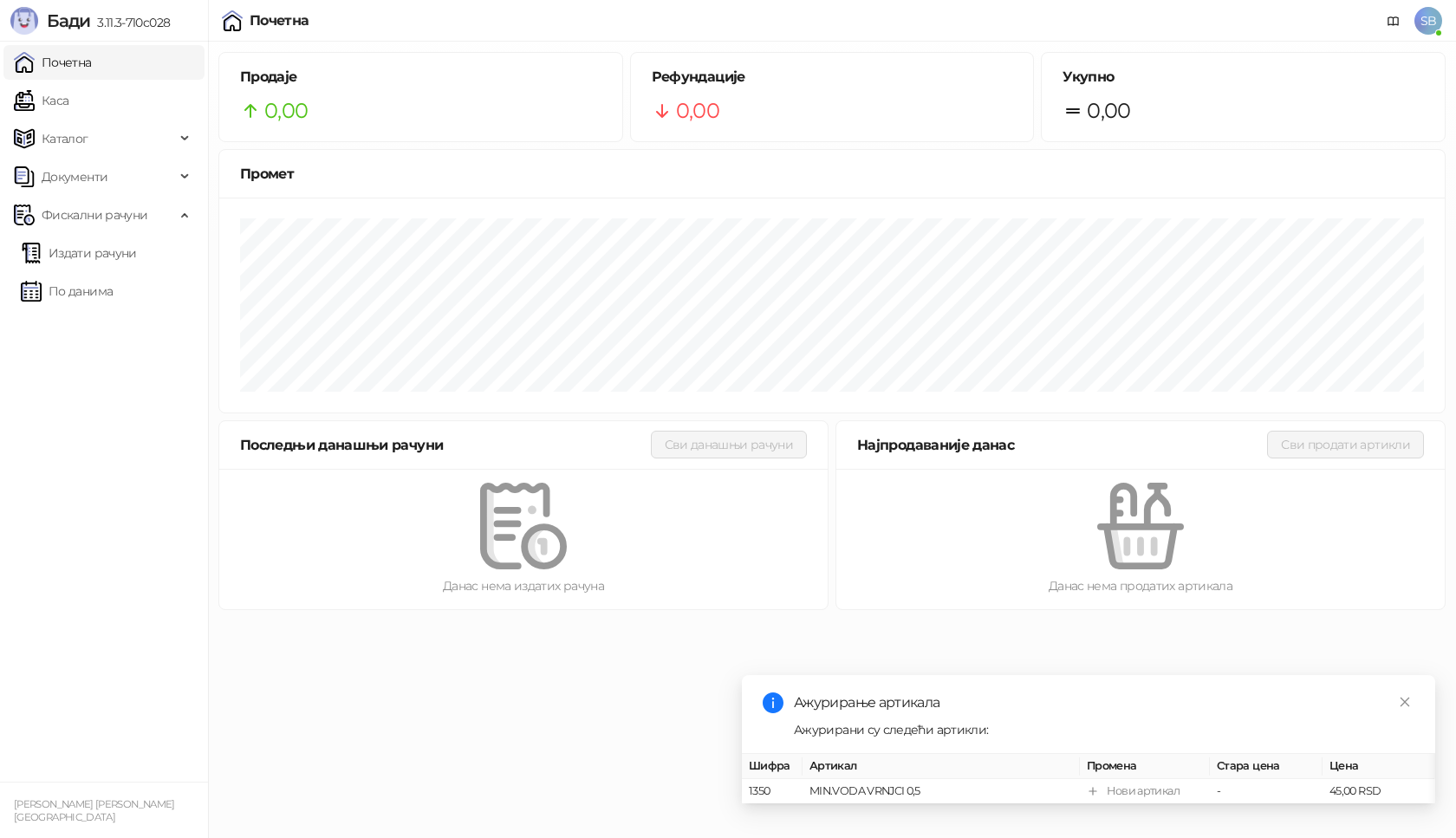  Describe the element at coordinates (79, 253) in the screenshot. I see `a: Издати рачуни` at that location.